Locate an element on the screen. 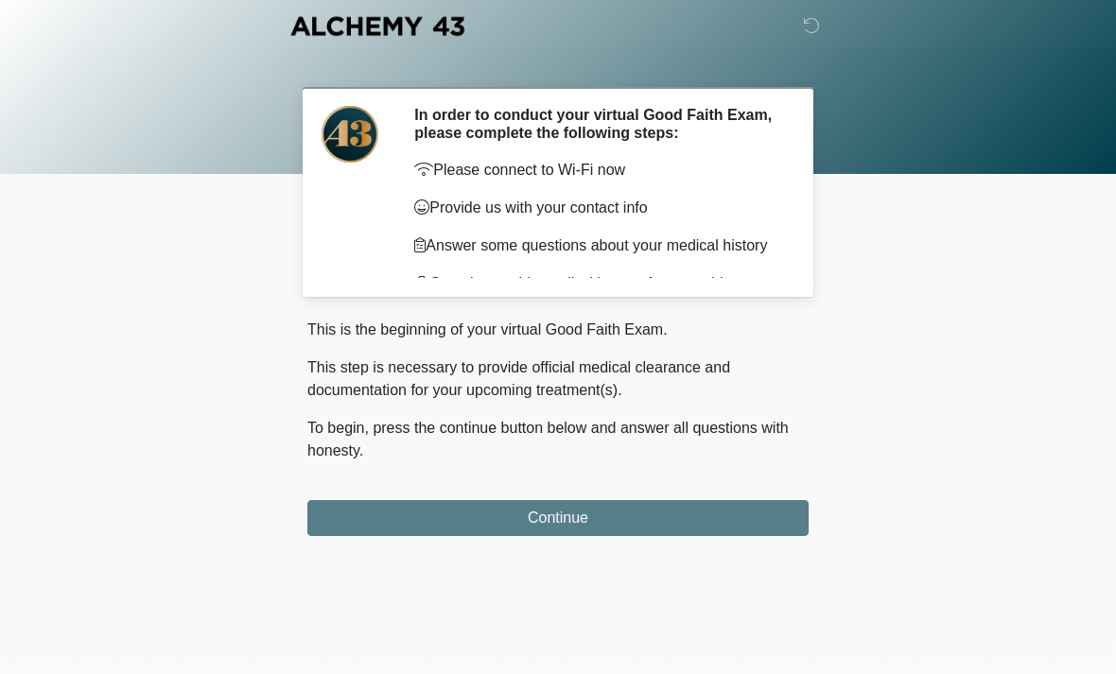 This screenshot has height=674, width=1116. p: This step is necessary to provide official medical clearance and documentation for your upcoming ... is located at coordinates (558, 379).